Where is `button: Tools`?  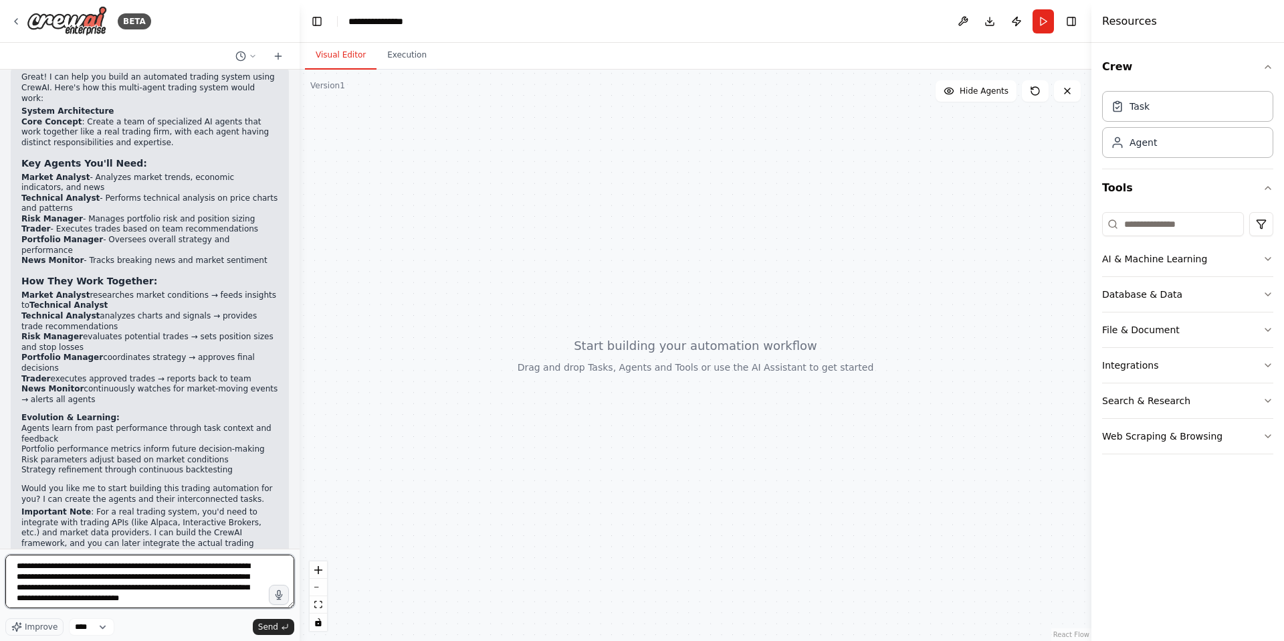 button: Tools is located at coordinates (1188, 188).